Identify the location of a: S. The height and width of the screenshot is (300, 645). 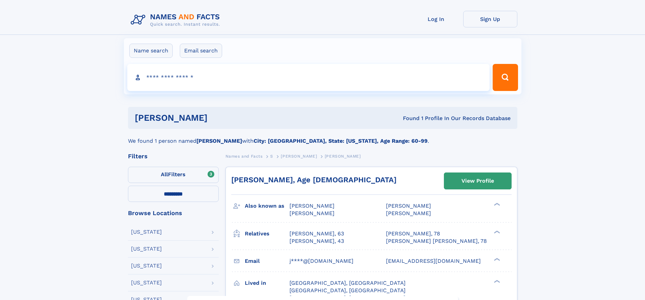
(271, 156).